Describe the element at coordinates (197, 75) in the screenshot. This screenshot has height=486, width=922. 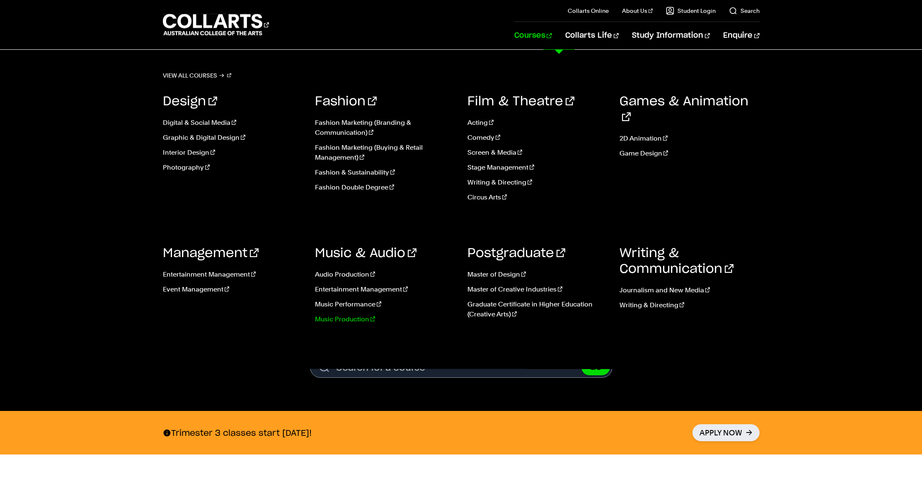
I see `a: View all courses` at that location.